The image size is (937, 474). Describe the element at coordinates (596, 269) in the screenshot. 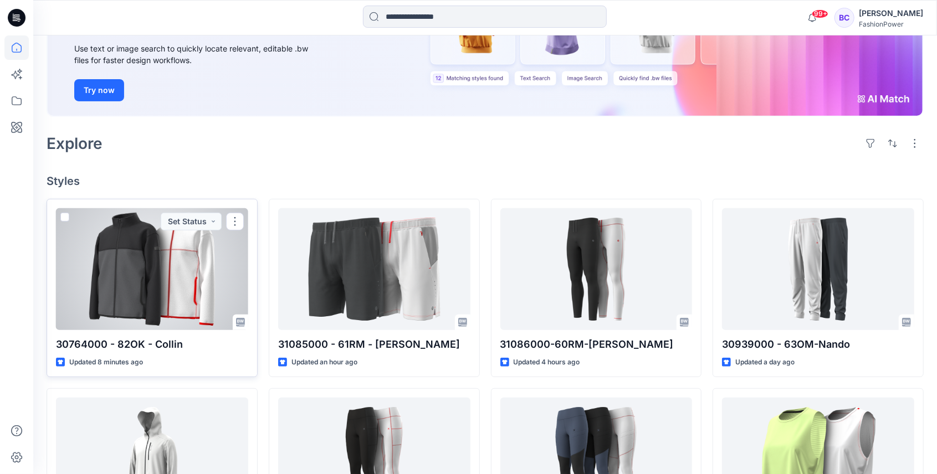

I see `a: 31086000-60RM-Renee` at that location.